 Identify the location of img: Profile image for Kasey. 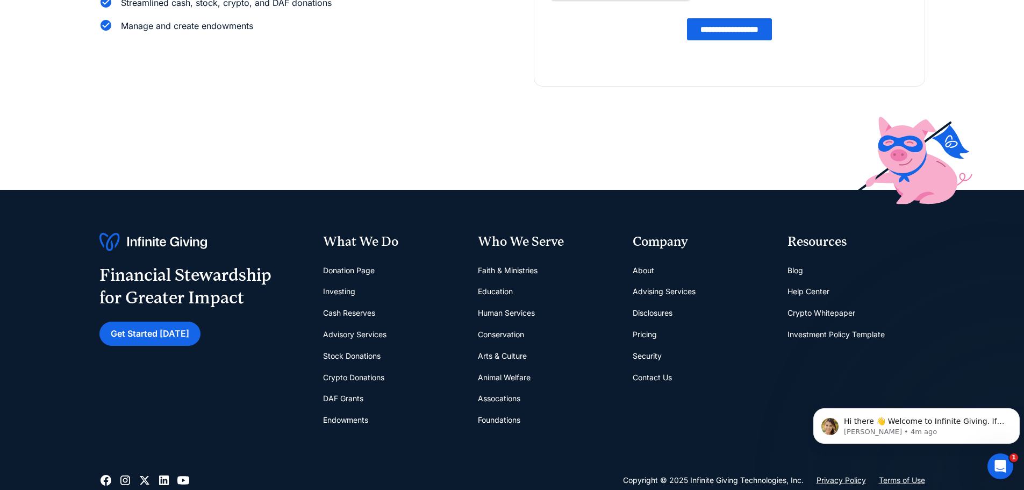
(21, 41).